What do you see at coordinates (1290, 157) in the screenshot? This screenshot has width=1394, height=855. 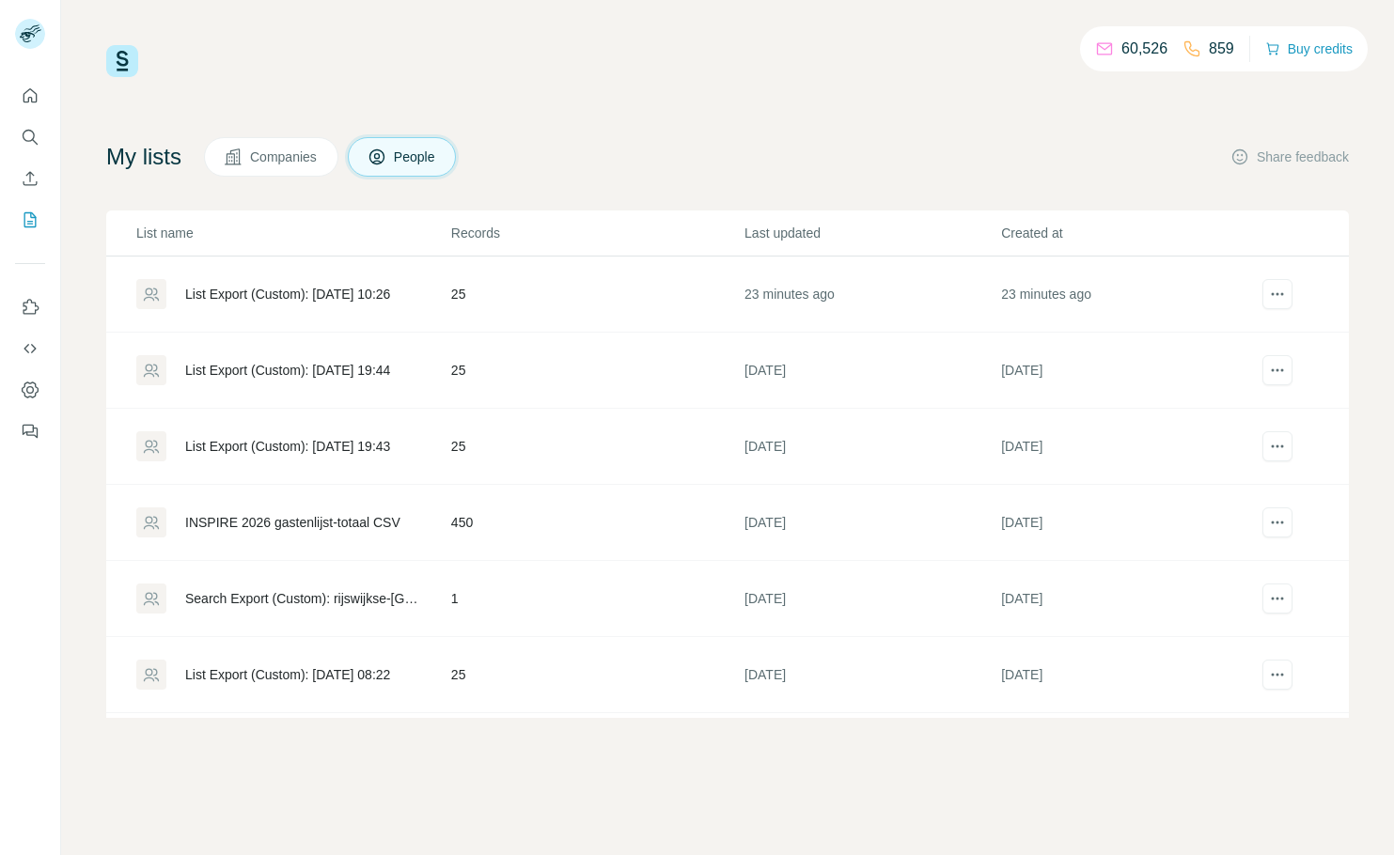 I see `button: Share feedback` at bounding box center [1290, 157].